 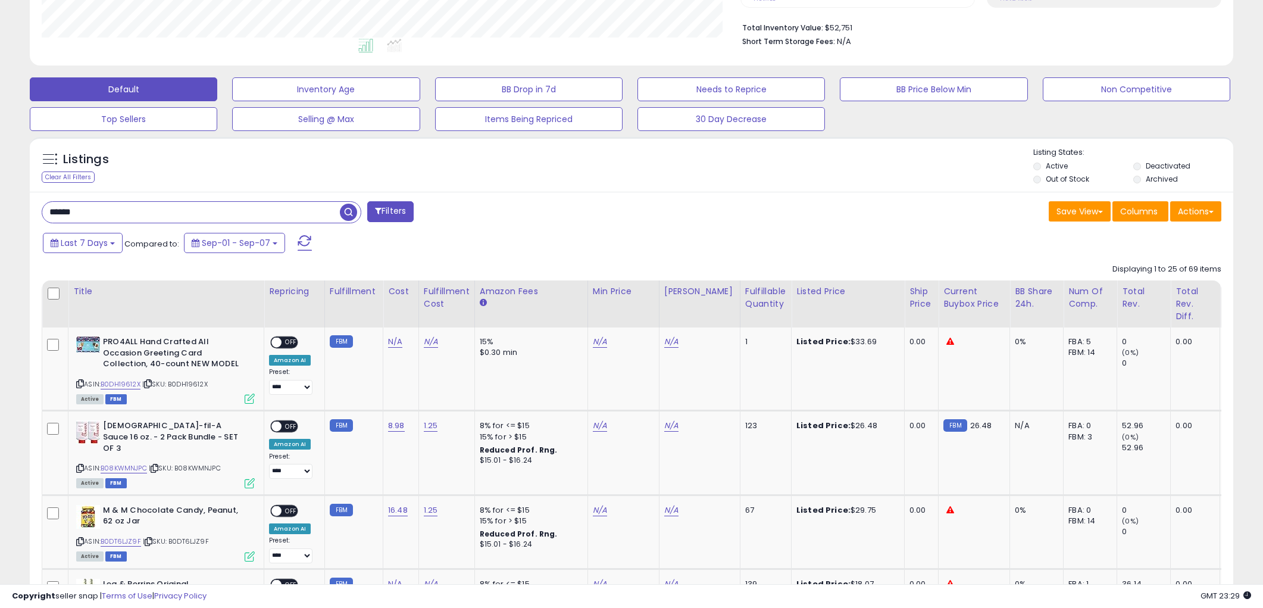 What do you see at coordinates (1057, 165) in the screenshot?
I see `label: Active` at bounding box center [1057, 165].